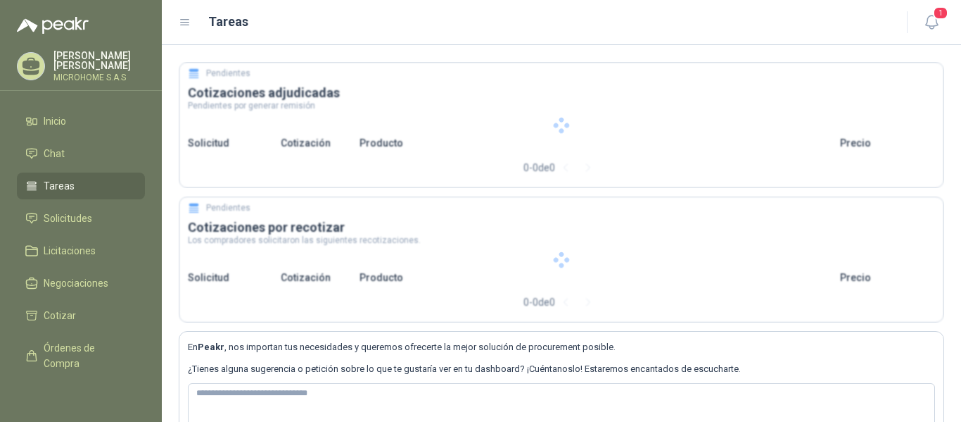 The width and height of the screenshot is (961, 422). I want to click on a: Remisiones, so click(81, 395).